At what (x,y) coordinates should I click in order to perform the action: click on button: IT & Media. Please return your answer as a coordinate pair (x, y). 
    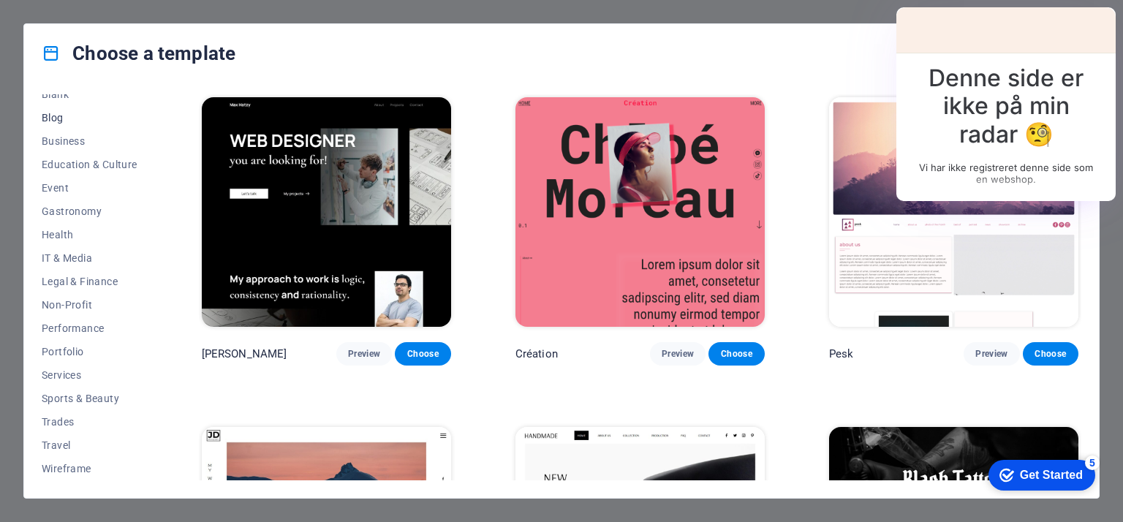
    Looking at the image, I should click on (89, 258).